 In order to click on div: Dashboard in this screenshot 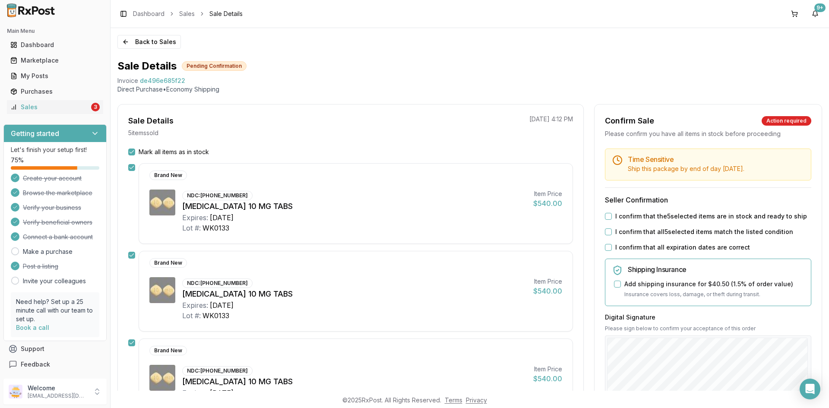, I will do `click(55, 45)`.